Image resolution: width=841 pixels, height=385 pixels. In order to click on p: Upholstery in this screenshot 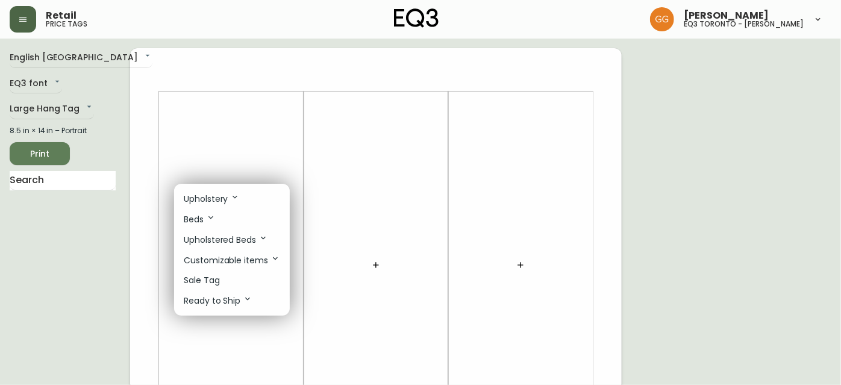, I will do `click(211, 199)`.